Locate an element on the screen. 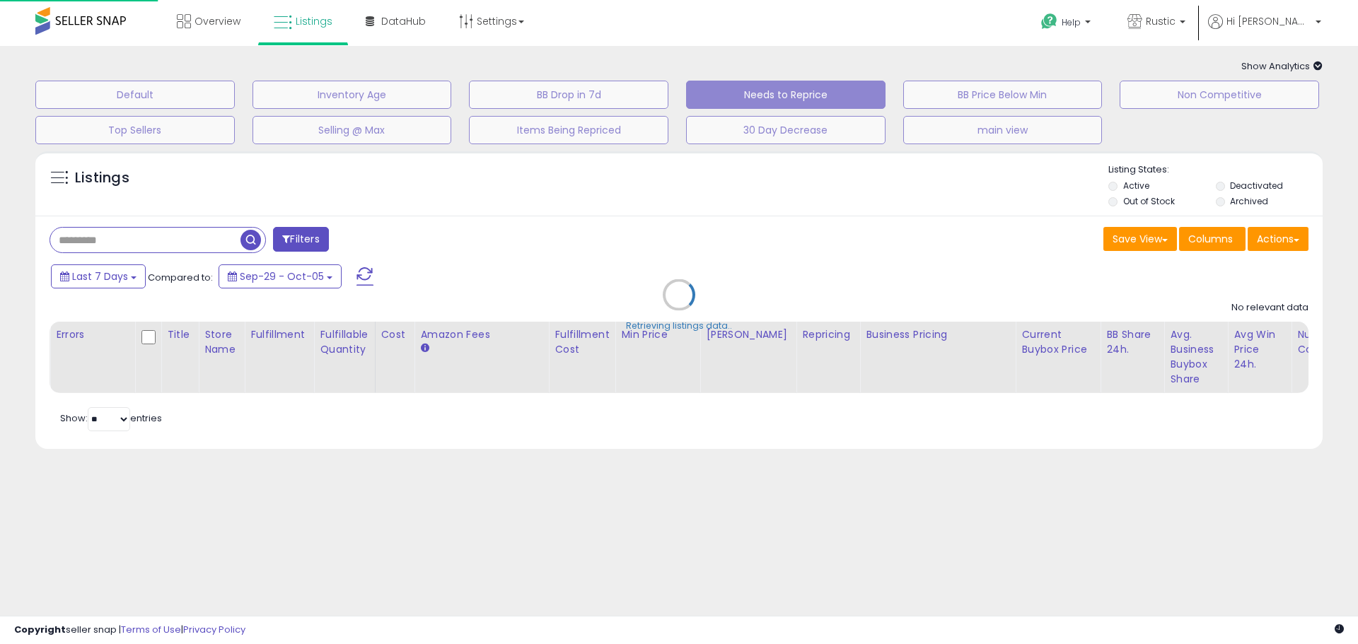 This screenshot has height=644, width=1358. button: BB Price Below Min is located at coordinates (1003, 95).